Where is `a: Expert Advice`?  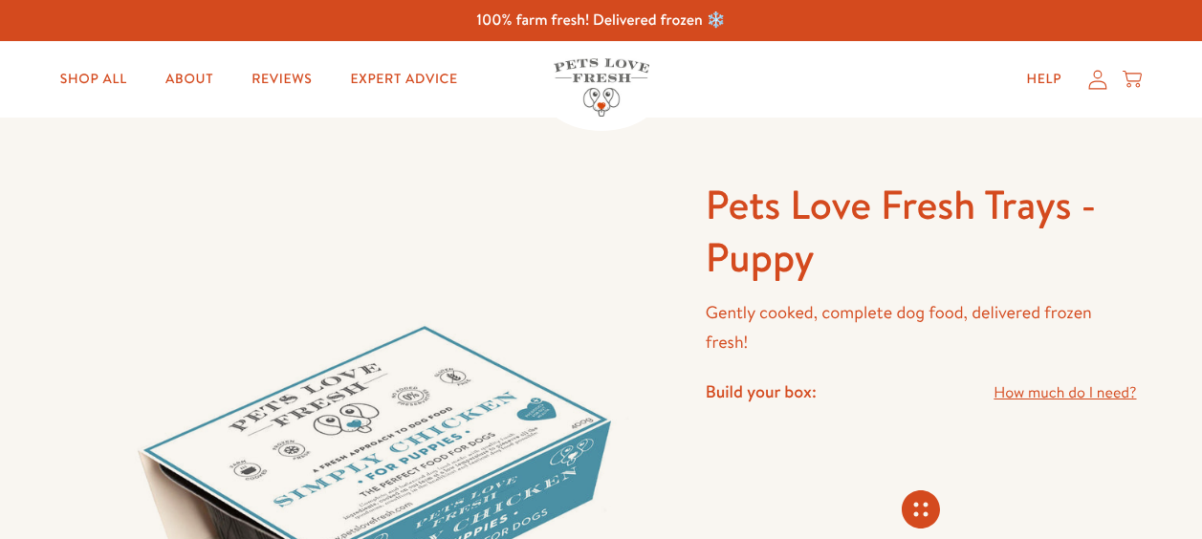
a: Expert Advice is located at coordinates (404, 79).